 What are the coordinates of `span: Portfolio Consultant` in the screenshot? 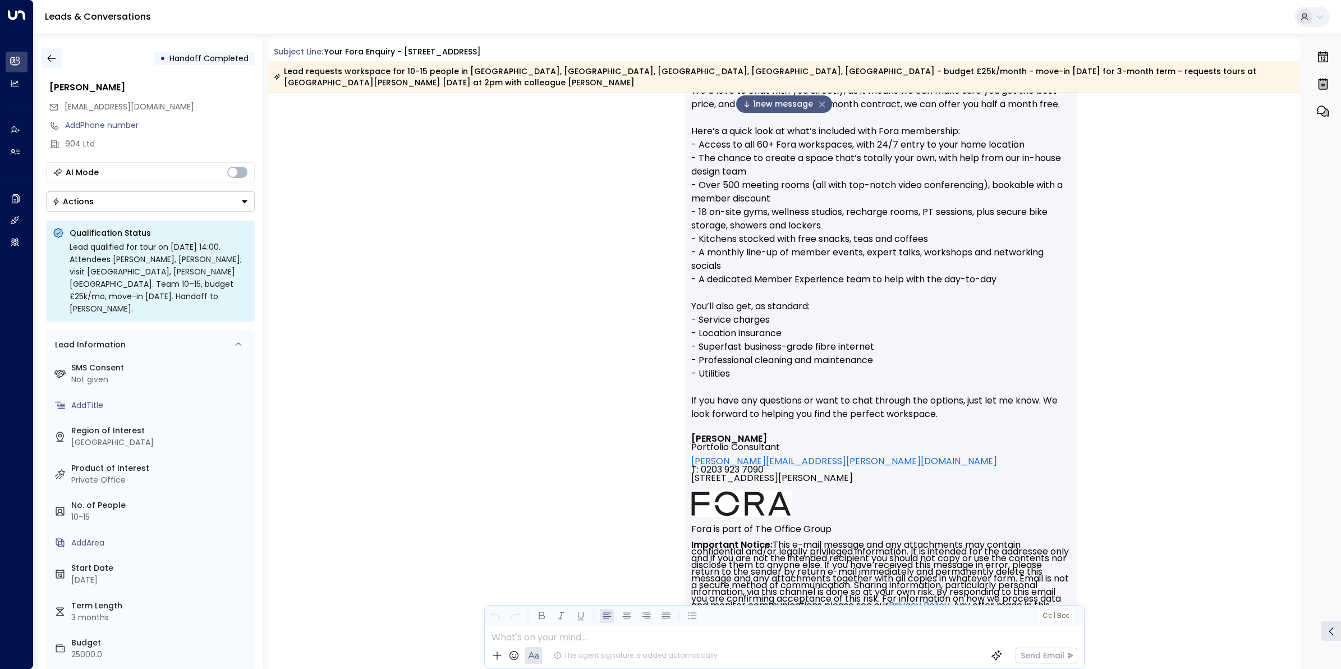 It's located at (736, 447).